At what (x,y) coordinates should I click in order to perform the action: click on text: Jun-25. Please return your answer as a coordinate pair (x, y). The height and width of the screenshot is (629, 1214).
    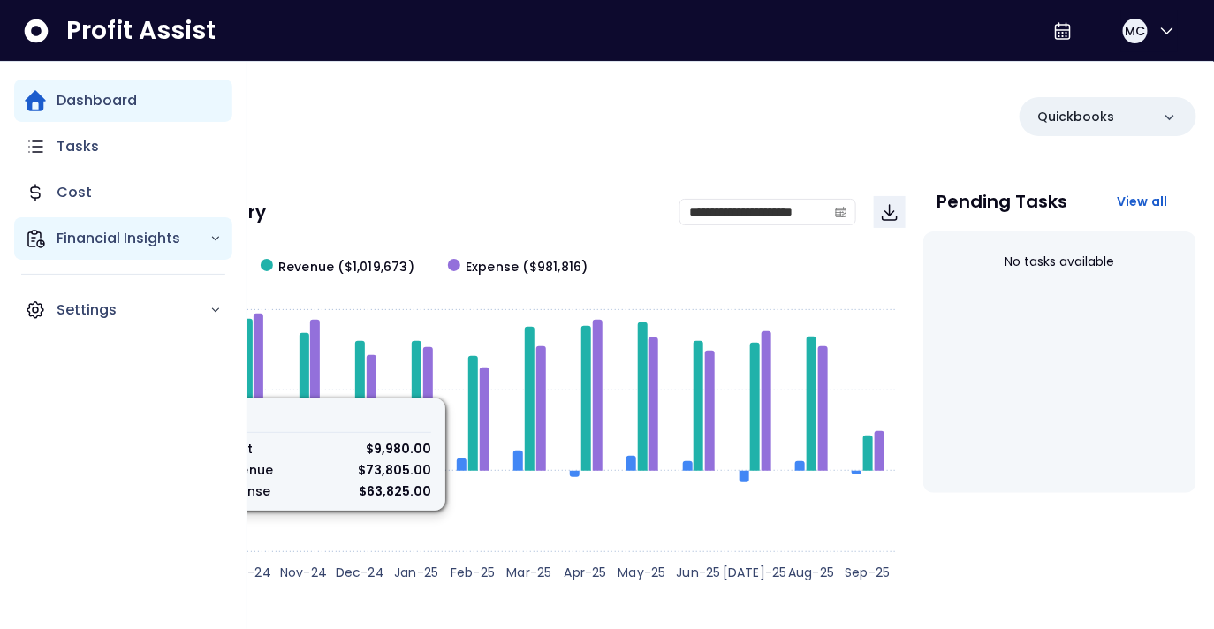
    Looking at the image, I should click on (698, 573).